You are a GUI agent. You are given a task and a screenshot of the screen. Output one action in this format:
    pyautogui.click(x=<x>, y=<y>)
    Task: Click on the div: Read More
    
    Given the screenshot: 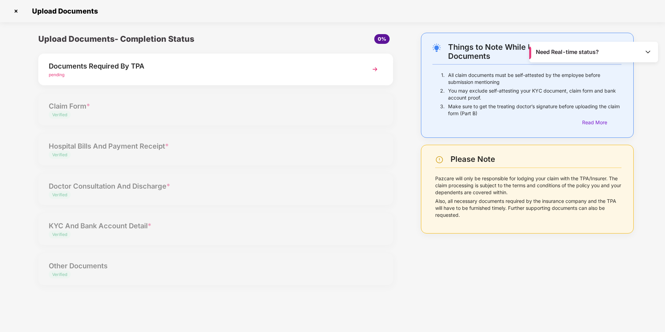 What is the action you would take?
    pyautogui.click(x=602, y=123)
    